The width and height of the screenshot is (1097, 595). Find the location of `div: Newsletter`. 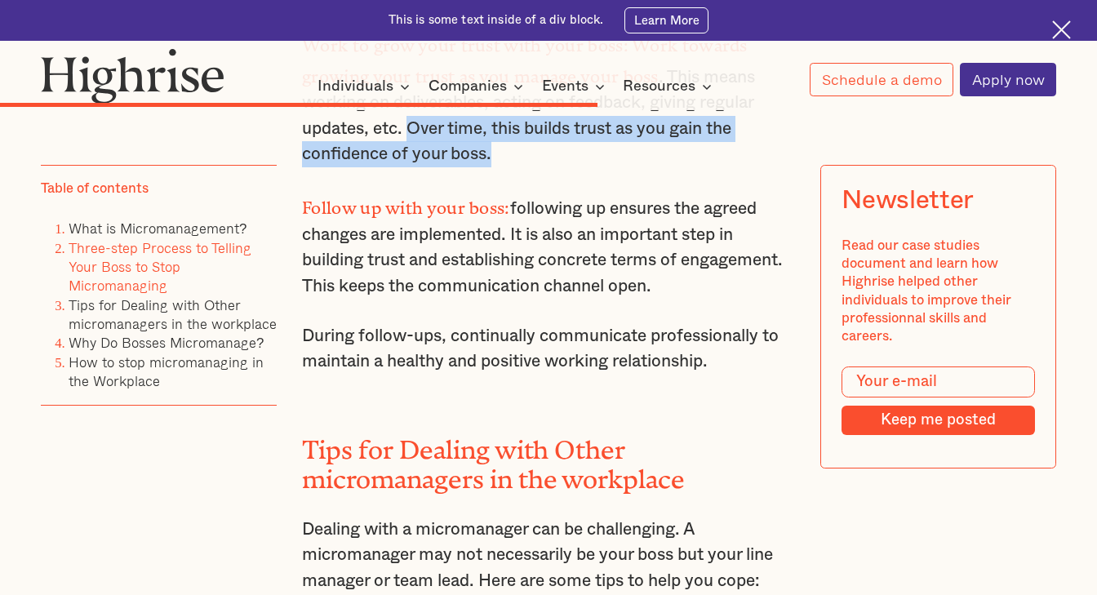

div: Newsletter is located at coordinates (907, 201).